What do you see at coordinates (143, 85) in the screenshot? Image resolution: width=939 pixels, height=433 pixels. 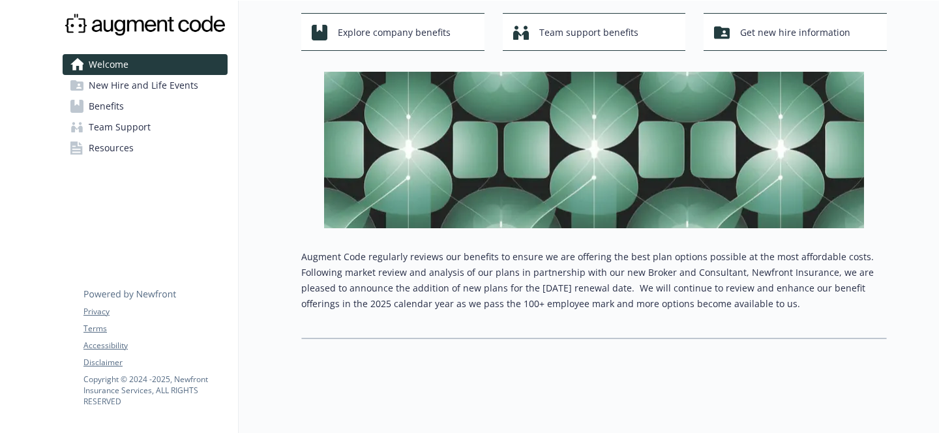 I see `span: New Hire and Life Events` at bounding box center [143, 85].